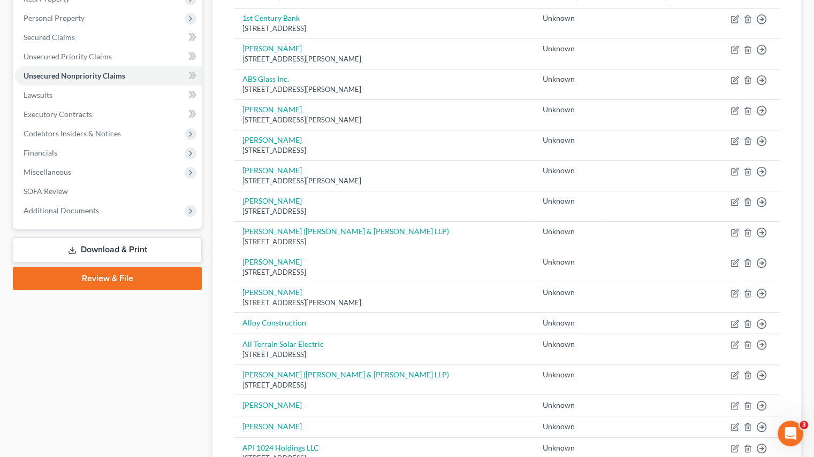  I want to click on a: 1st Century Bank, so click(271, 18).